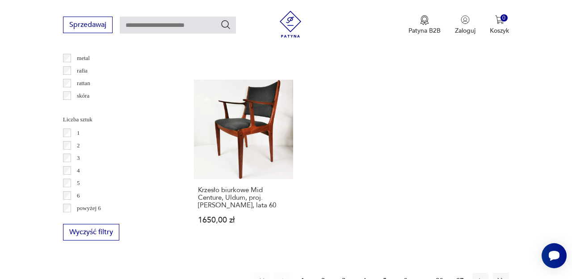 This screenshot has height=279, width=572. I want to click on p: Koszyk, so click(500, 30).